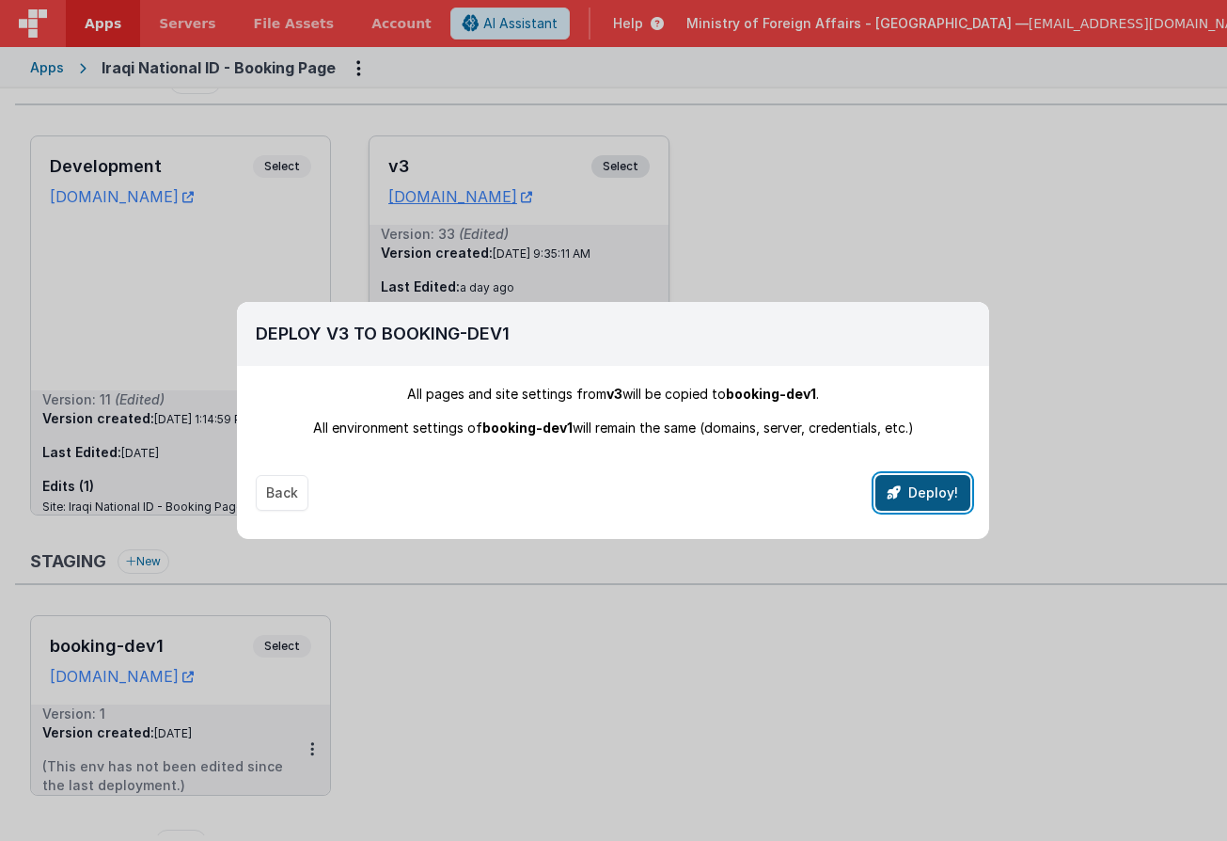 The height and width of the screenshot is (841, 1227). What do you see at coordinates (614, 393) in the screenshot?
I see `span: v3` at bounding box center [614, 393].